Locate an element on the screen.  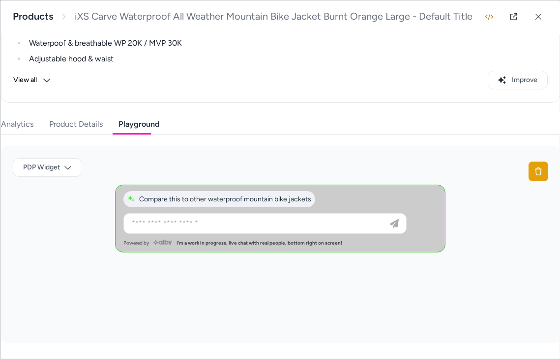
li: Waterpoof & breathable WP 20K / MVP 30K is located at coordinates (286, 43).